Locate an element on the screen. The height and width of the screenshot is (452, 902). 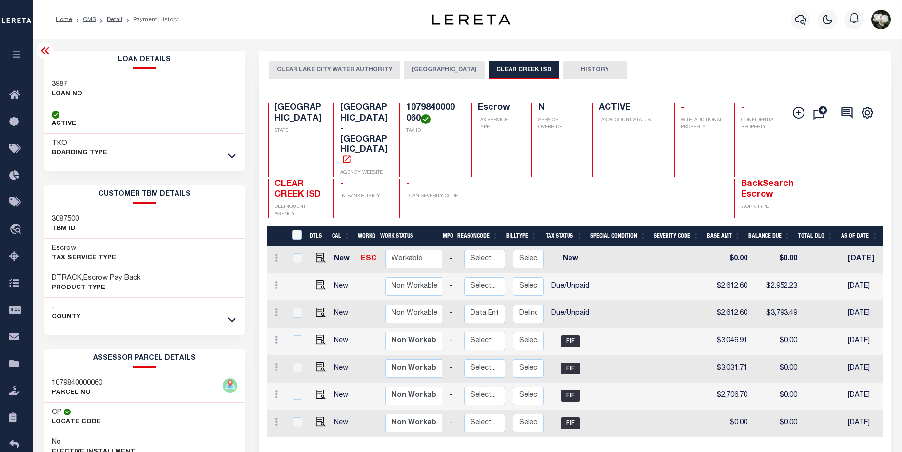
p: WITH ADDITIONAL PROPERTY is located at coordinates (702, 124).